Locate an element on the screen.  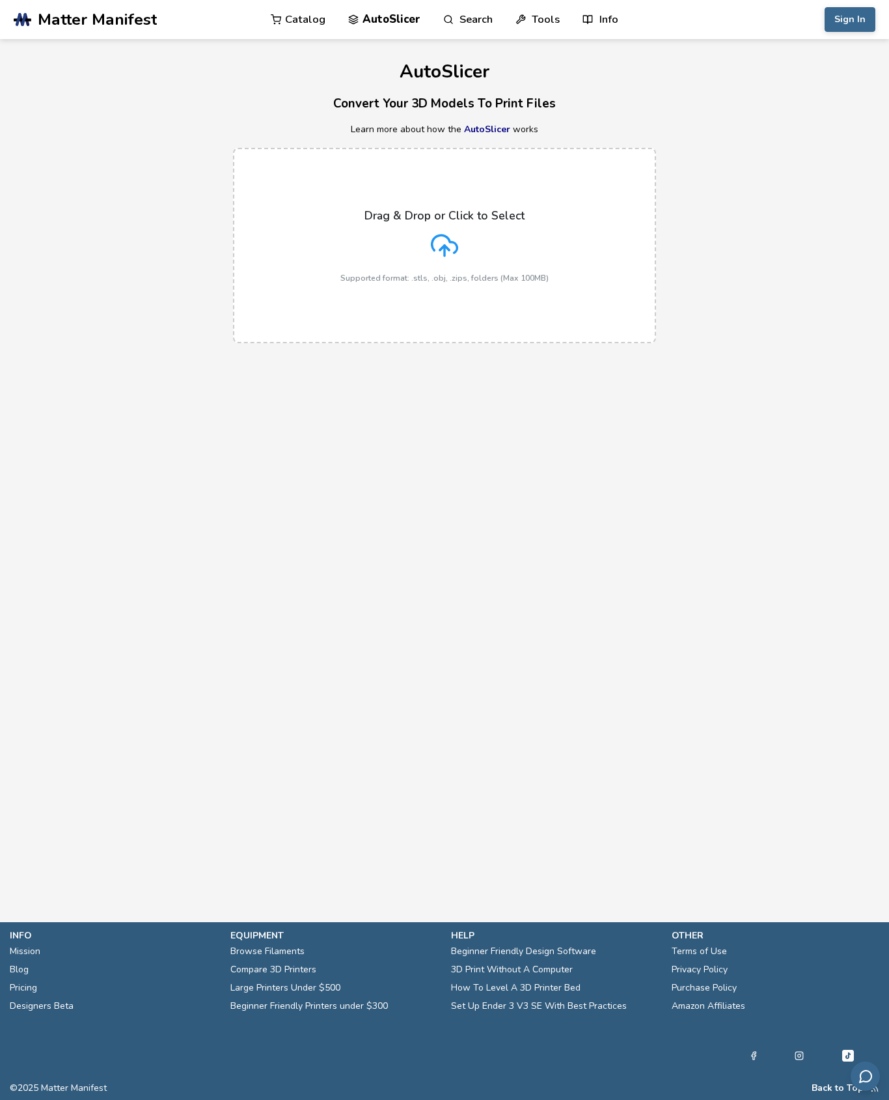
p: equipment is located at coordinates (334, 935).